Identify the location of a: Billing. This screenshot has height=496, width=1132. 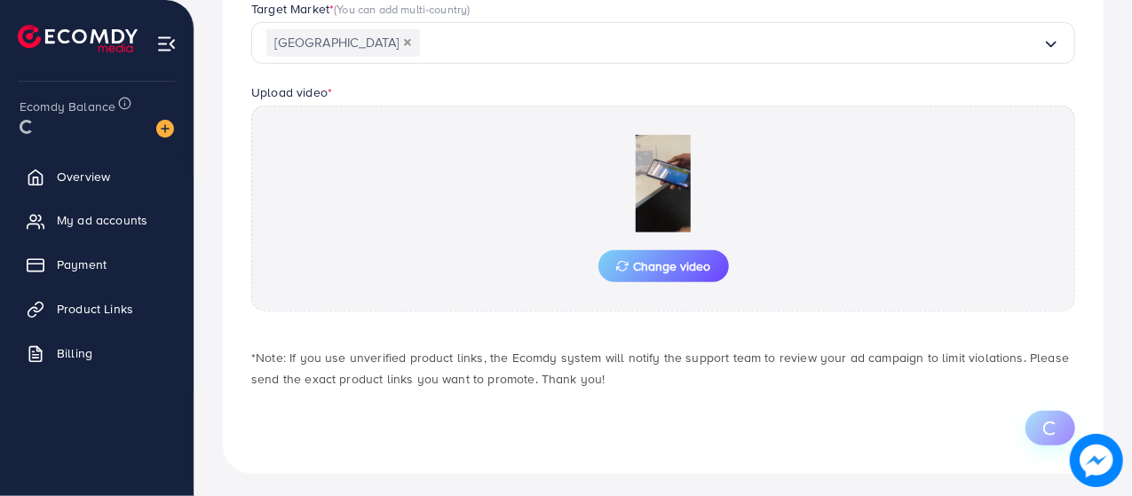
(97, 353).